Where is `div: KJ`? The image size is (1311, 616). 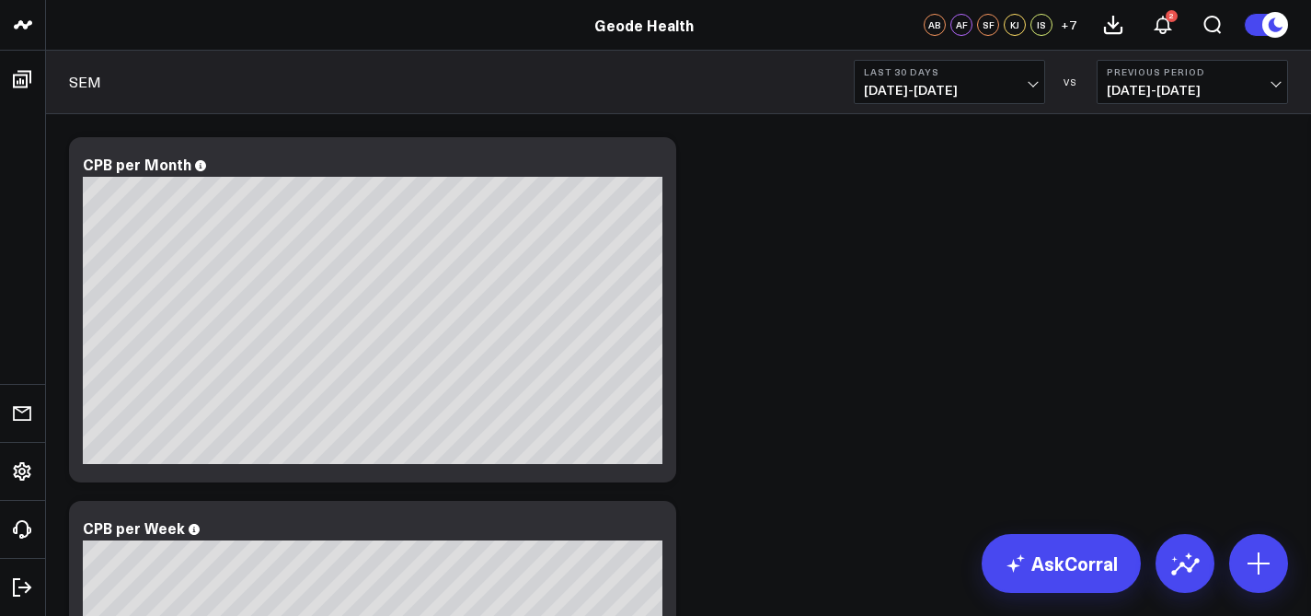
div: KJ is located at coordinates (1015, 25).